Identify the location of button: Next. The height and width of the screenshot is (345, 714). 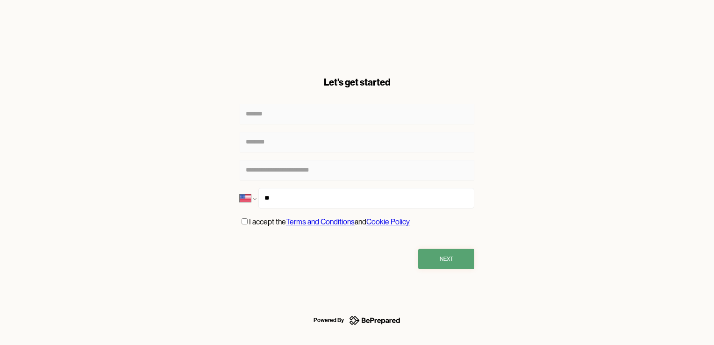
(446, 259).